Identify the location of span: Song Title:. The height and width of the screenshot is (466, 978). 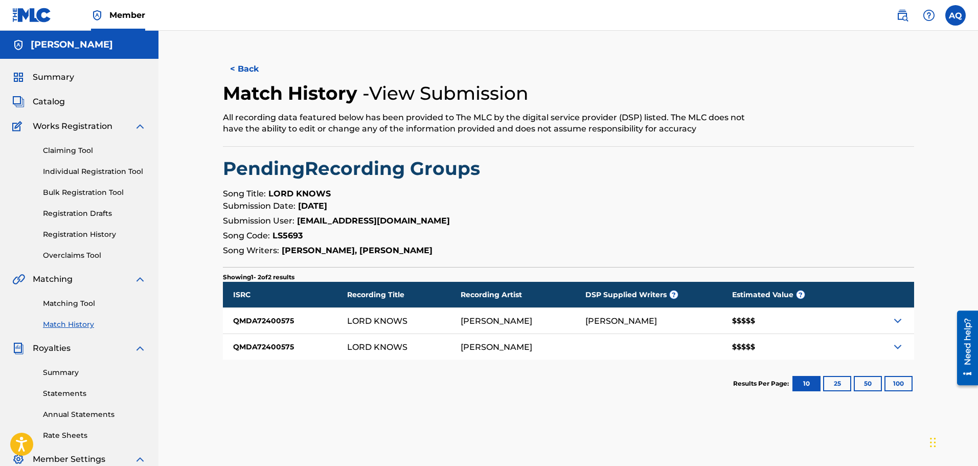
(244, 193).